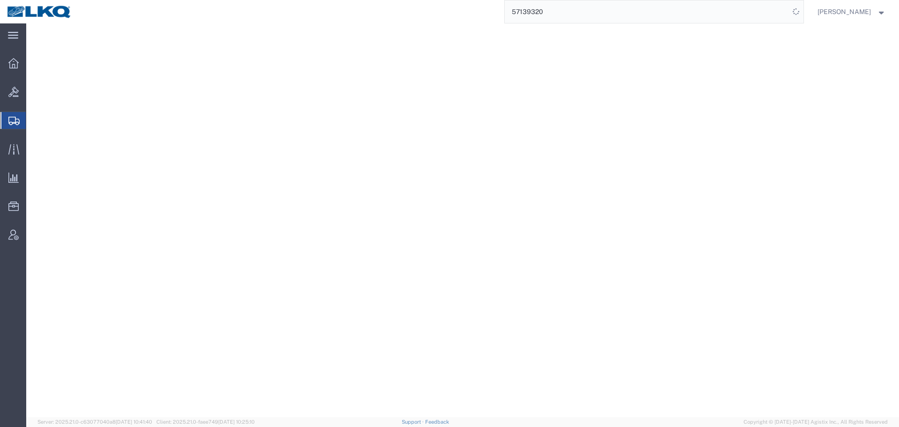 The height and width of the screenshot is (427, 899). Describe the element at coordinates (647, 12) in the screenshot. I see `input: Search for shipment number, reference number` at that location.